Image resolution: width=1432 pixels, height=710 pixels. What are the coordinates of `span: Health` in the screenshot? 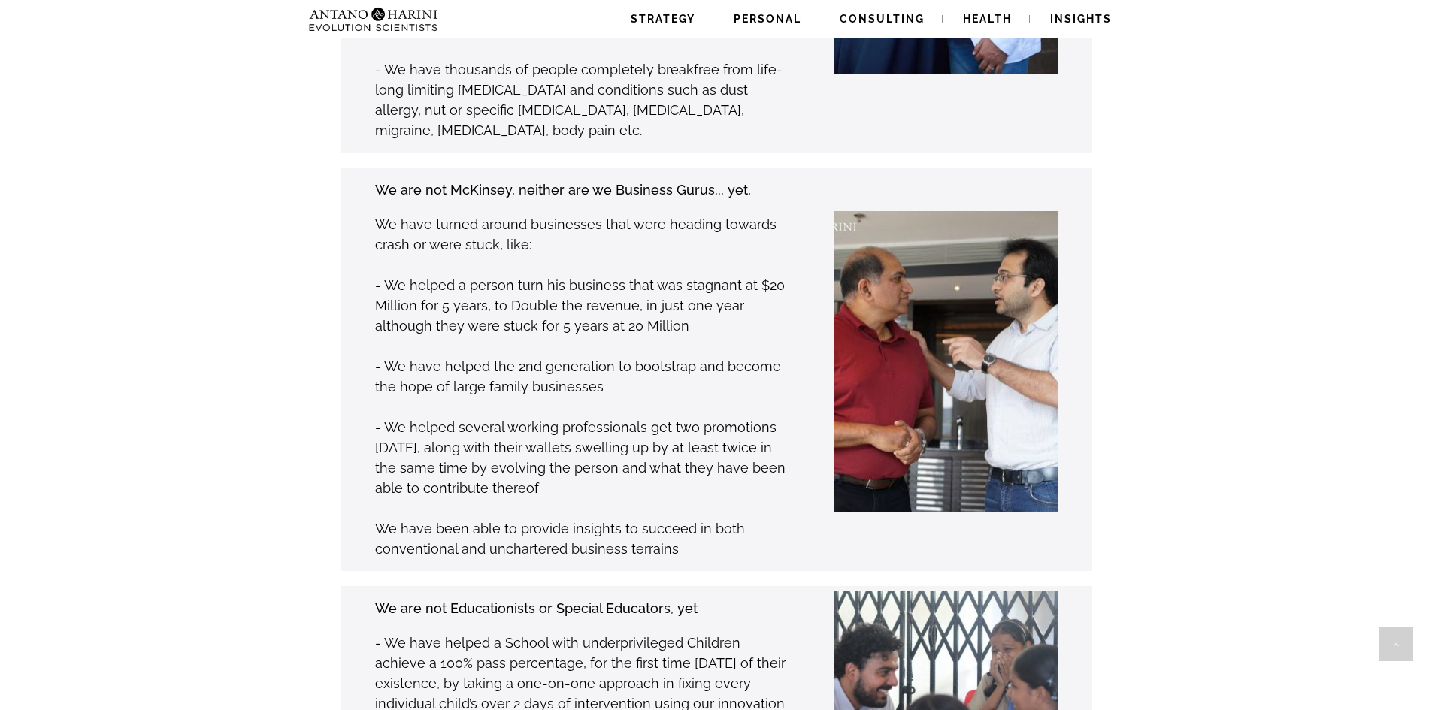 It's located at (987, 19).